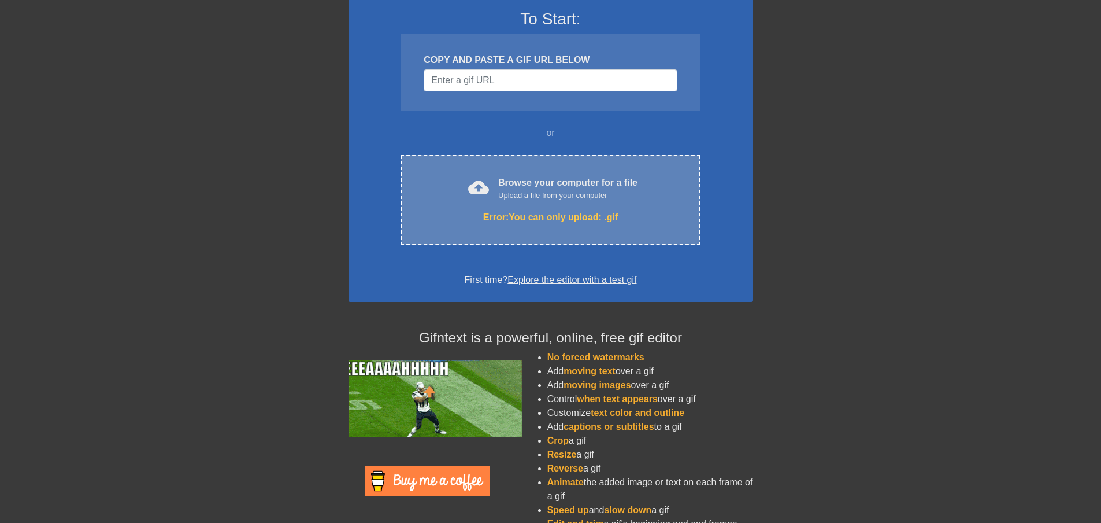 This screenshot has height=523, width=1101. I want to click on span: when text appears, so click(617, 398).